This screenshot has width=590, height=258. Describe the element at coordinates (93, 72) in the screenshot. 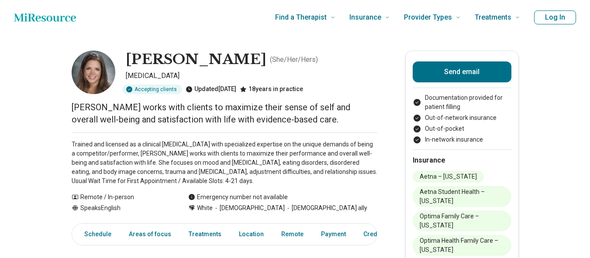

I see `img: Lori Freeman, Psychologist` at that location.